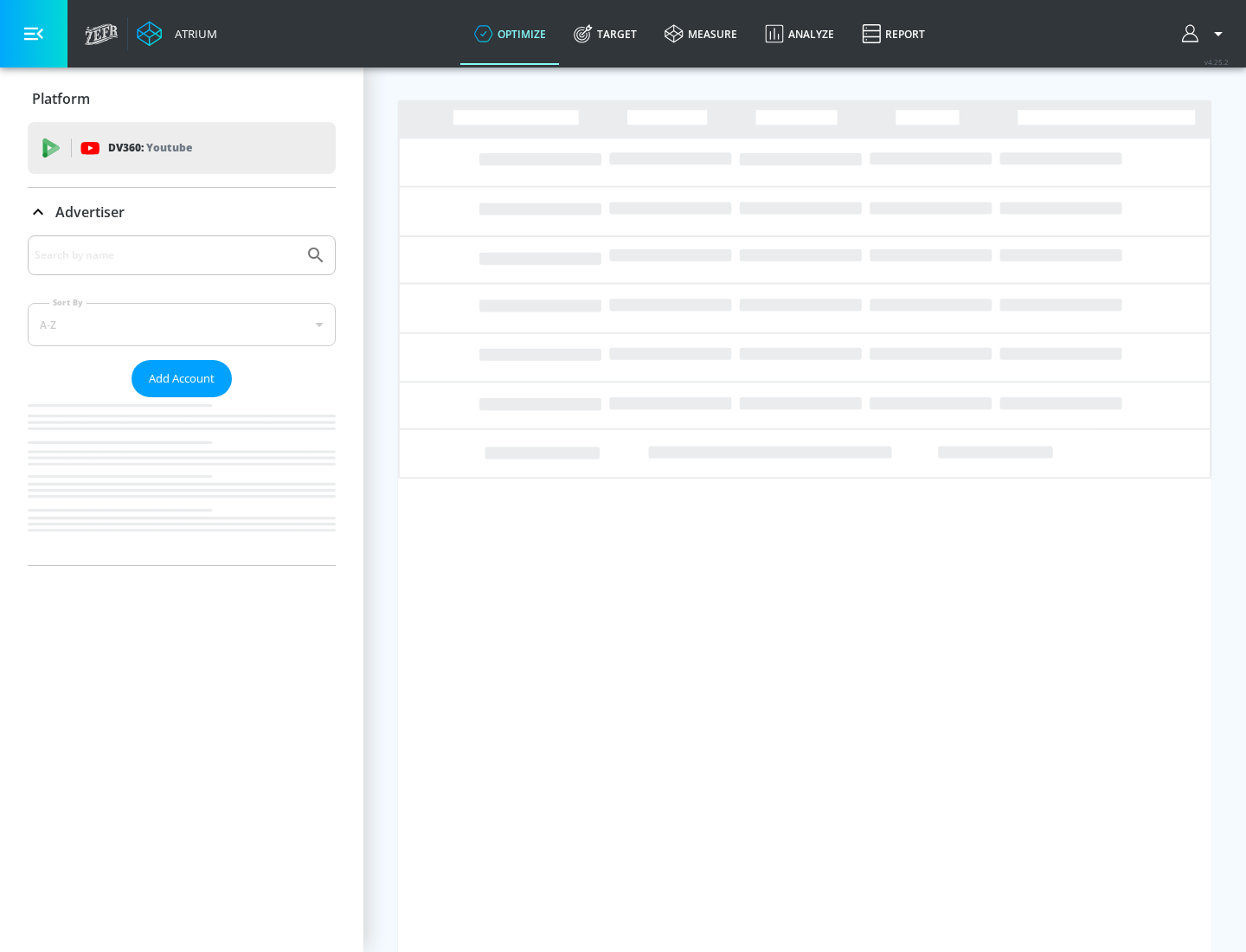 This screenshot has width=1246, height=952. I want to click on div: Atrium, so click(193, 34).